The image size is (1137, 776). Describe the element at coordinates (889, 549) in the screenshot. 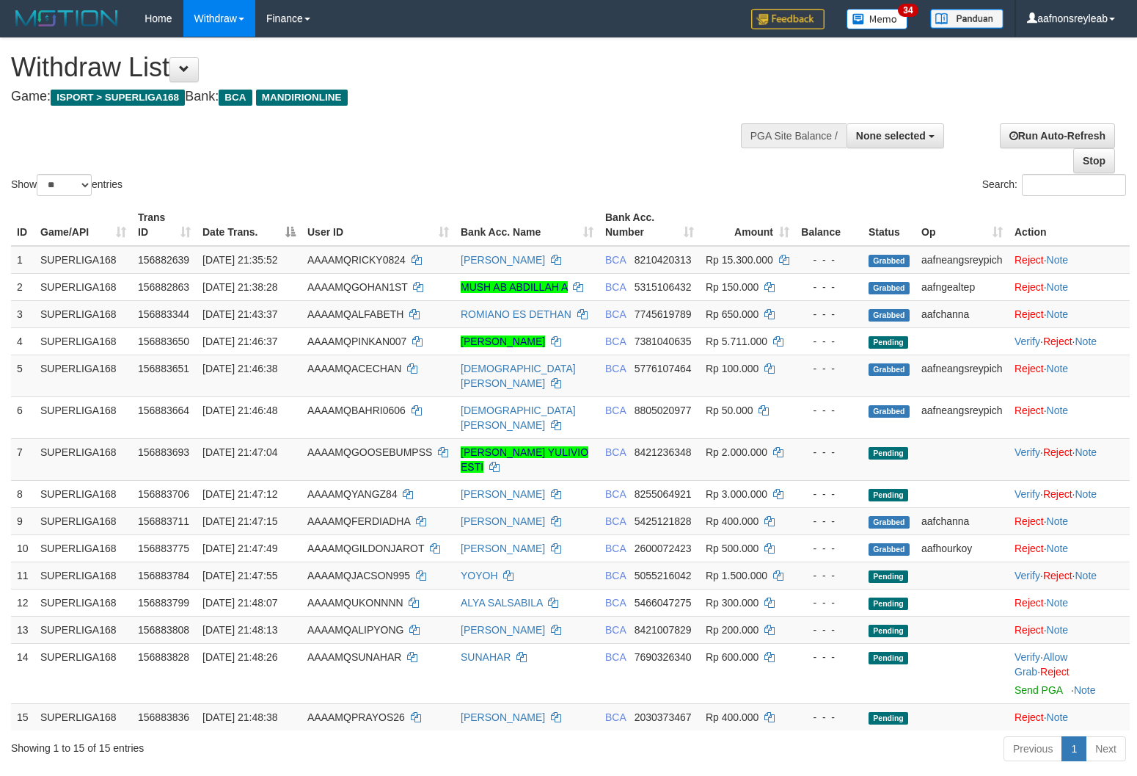

I see `span: Grabbed` at that location.